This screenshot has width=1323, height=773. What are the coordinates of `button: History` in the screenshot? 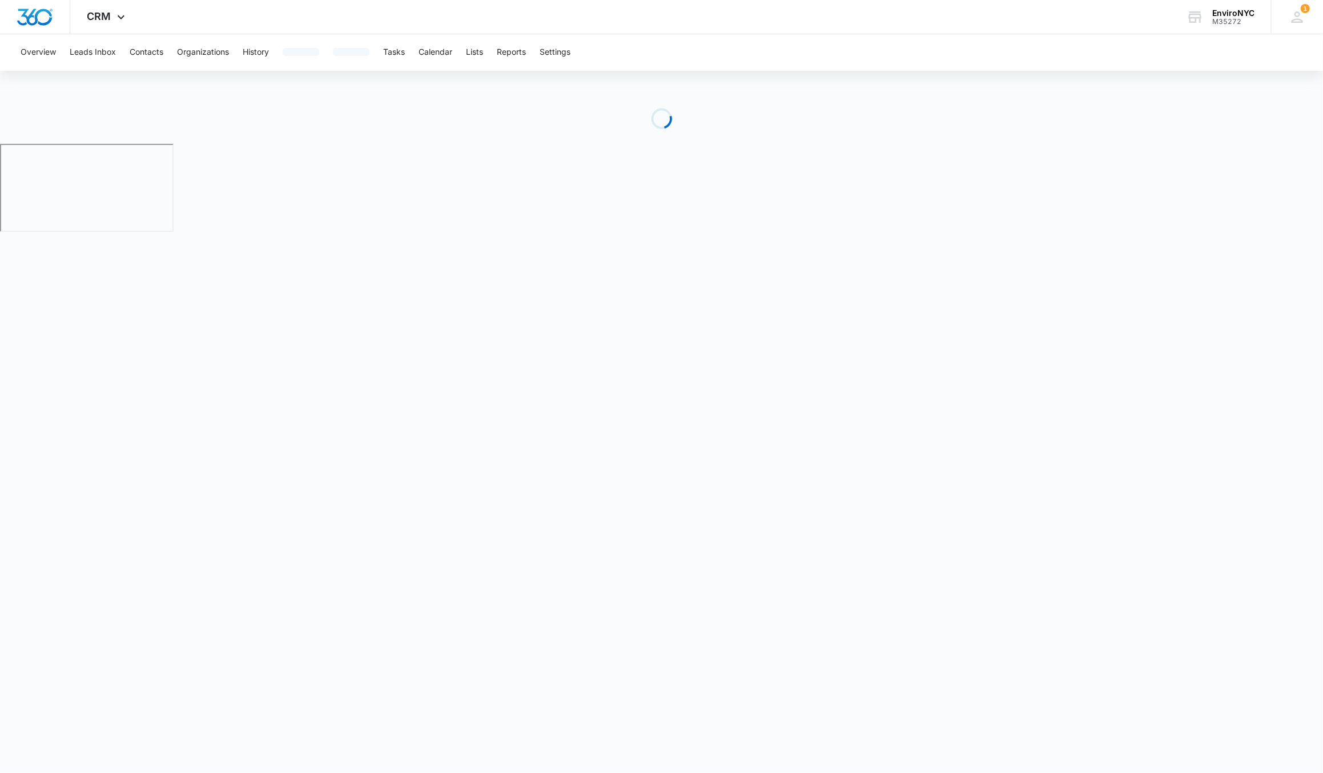 It's located at (256, 53).